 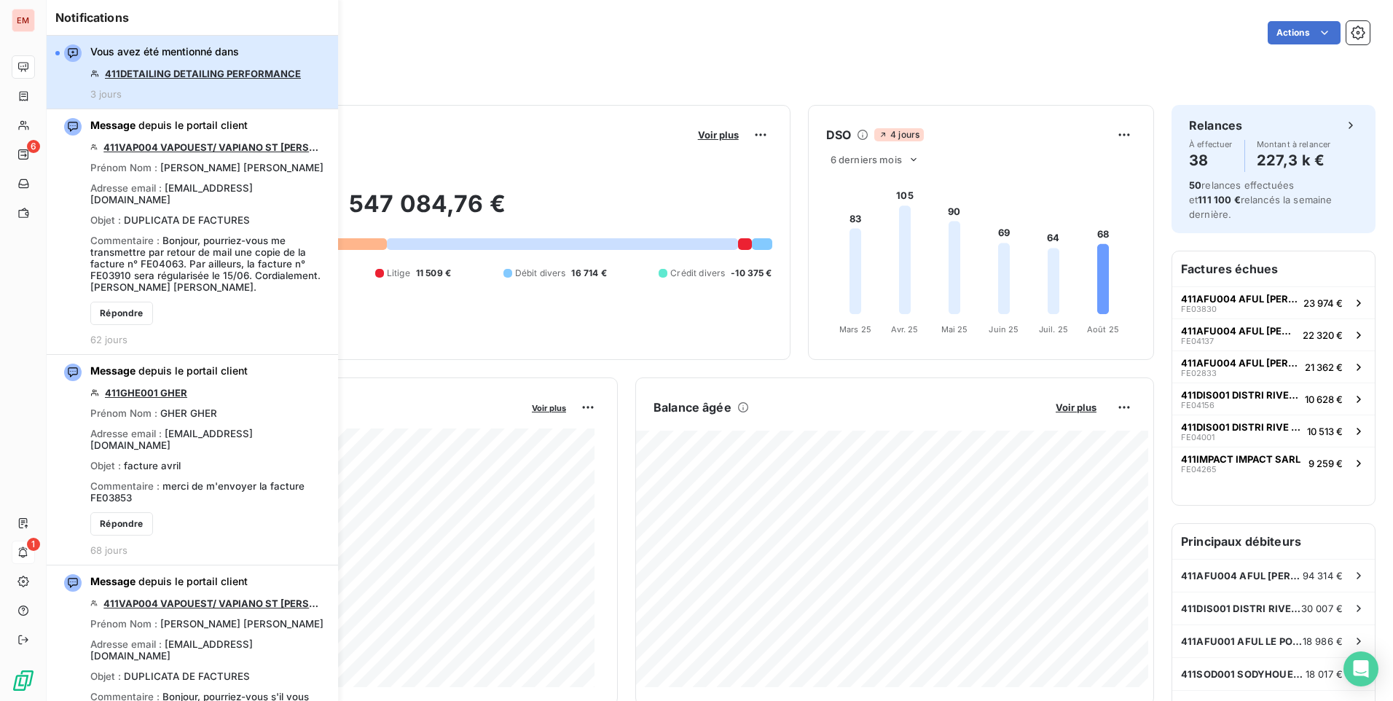 I want to click on span: Bonjour, pourriez-vous me transmettre par retour de mail une copie de la facture n° FE04063. Par ..., so click(x=205, y=264).